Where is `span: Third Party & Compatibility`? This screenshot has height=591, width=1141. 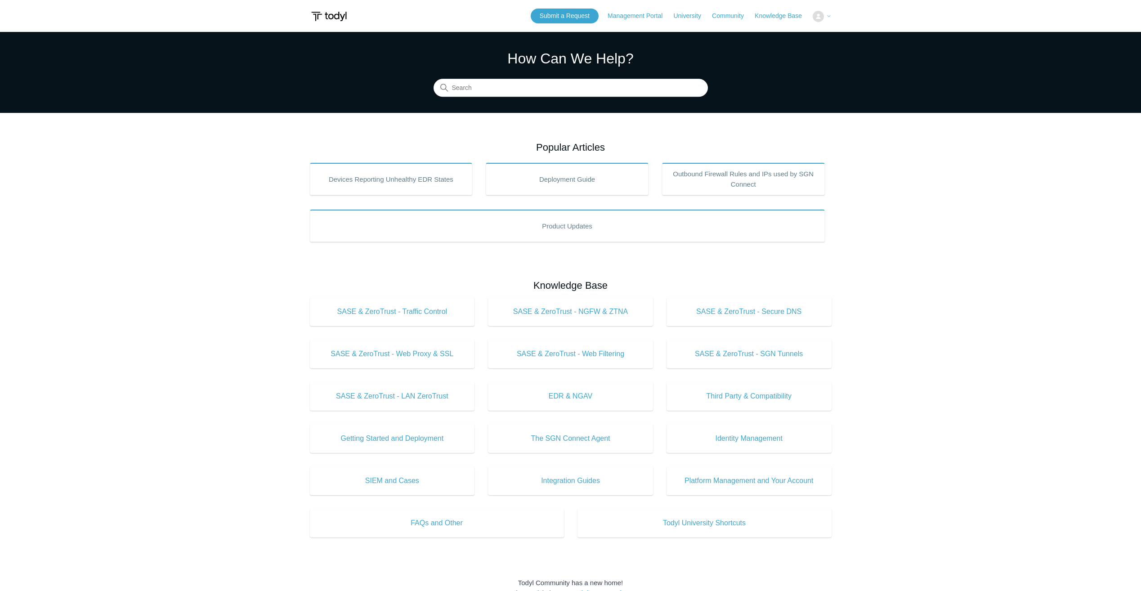 span: Third Party & Compatibility is located at coordinates (749, 396).